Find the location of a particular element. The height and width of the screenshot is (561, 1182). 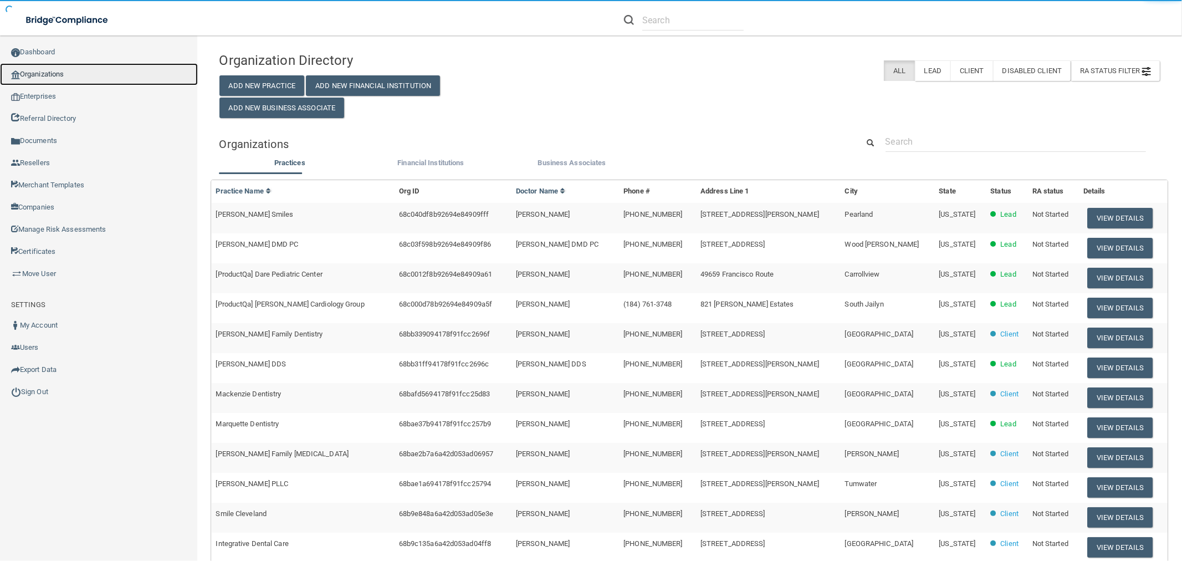

span: 68bb31ff94178f91fcc2696c is located at coordinates (444, 363).